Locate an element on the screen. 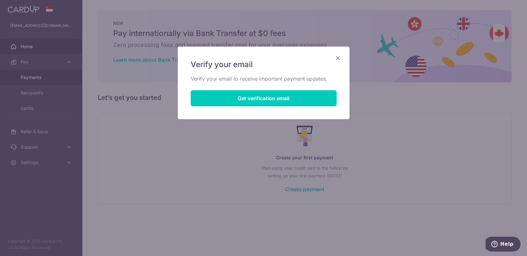 The width and height of the screenshot is (527, 256). span: Help is located at coordinates (21, 7).